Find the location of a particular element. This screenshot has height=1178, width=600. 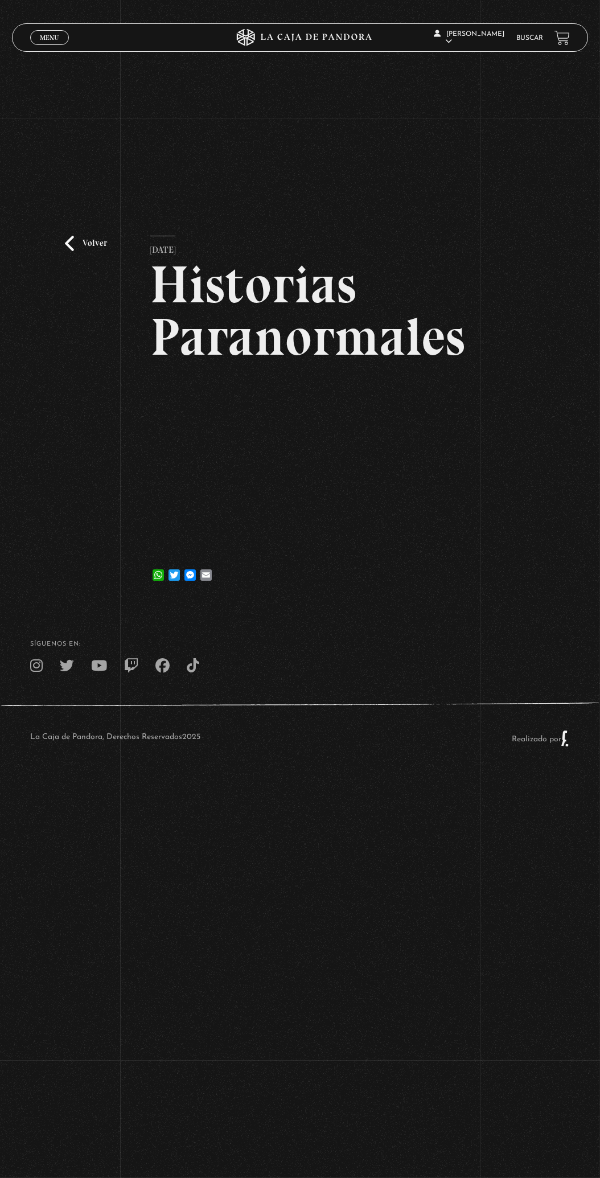

a: View your shopping cart is located at coordinates (562, 38).